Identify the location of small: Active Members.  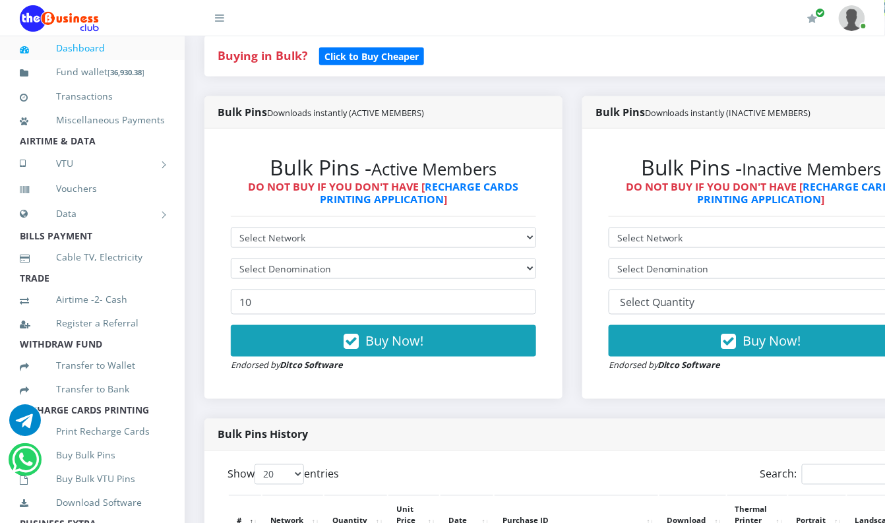
(435, 169).